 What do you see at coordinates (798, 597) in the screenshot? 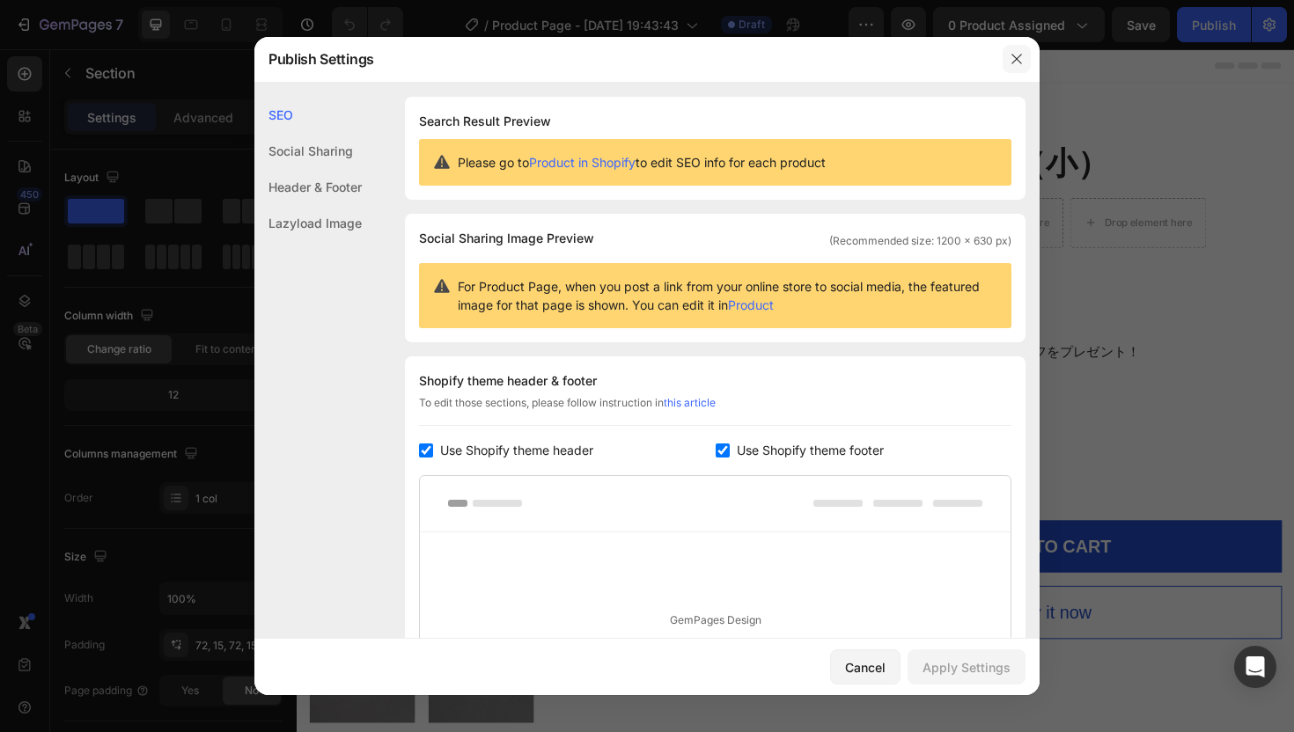
I see `button: Buy it now` at bounding box center [798, 597].